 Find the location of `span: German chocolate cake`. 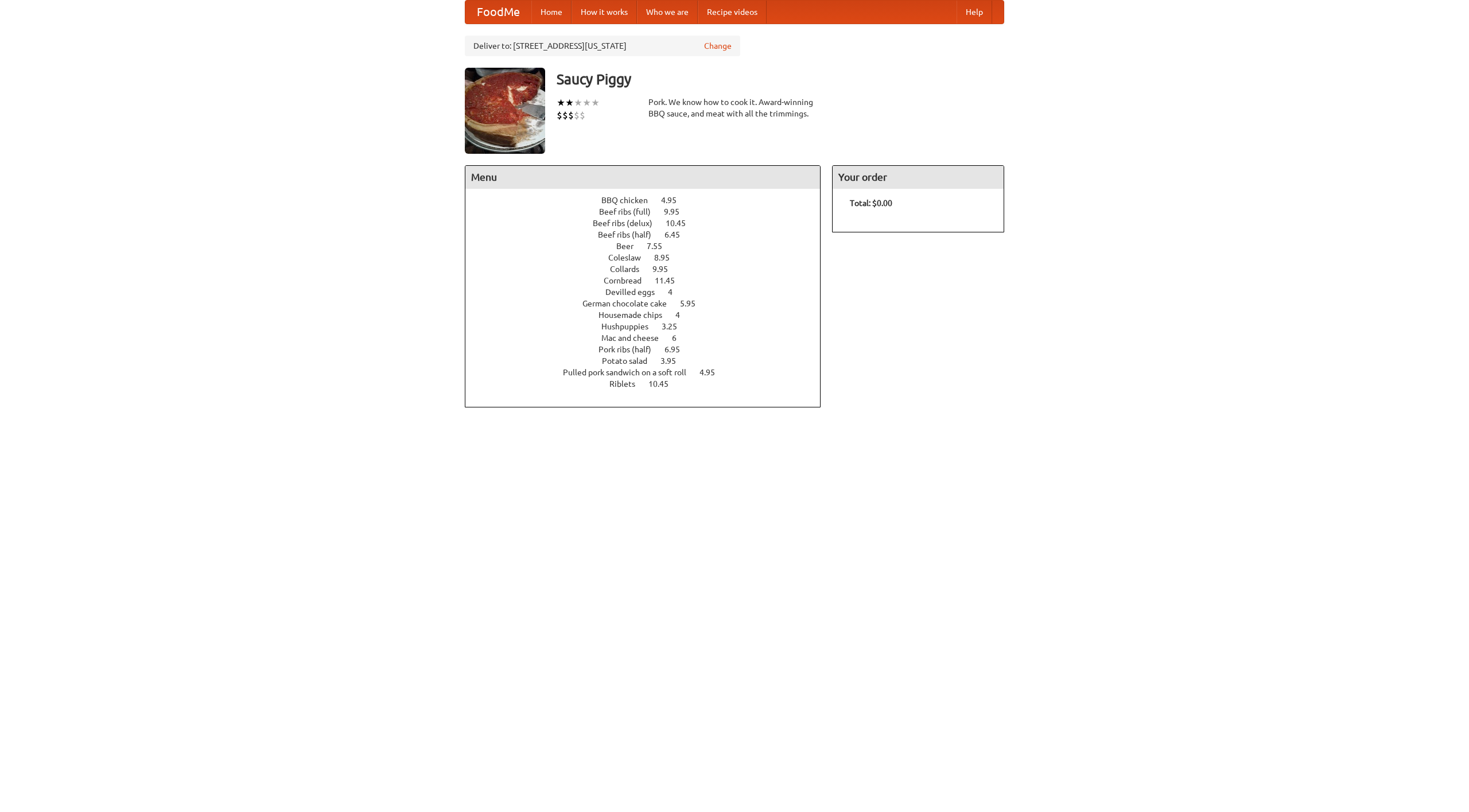

span: German chocolate cake is located at coordinates (630, 304).